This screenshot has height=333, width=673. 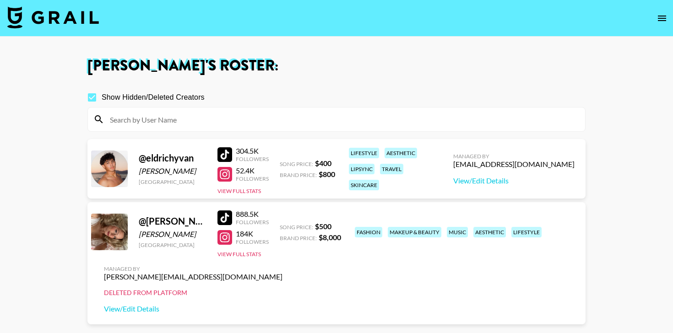 What do you see at coordinates (252, 171) in the screenshot?
I see `div: 52.4K` at bounding box center [252, 171].